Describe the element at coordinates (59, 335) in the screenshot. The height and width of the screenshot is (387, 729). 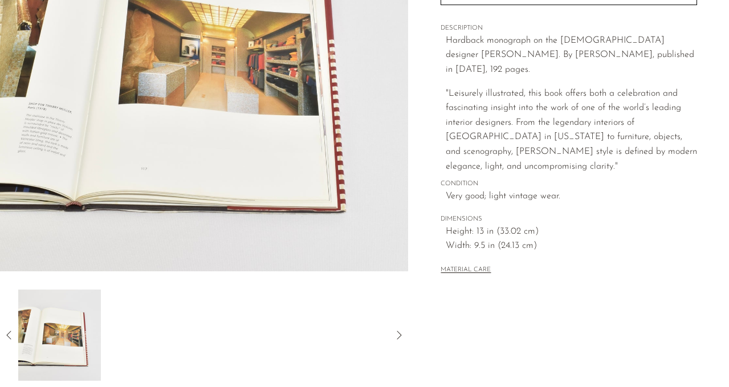
I see `img: Andrée Putman` at that location.